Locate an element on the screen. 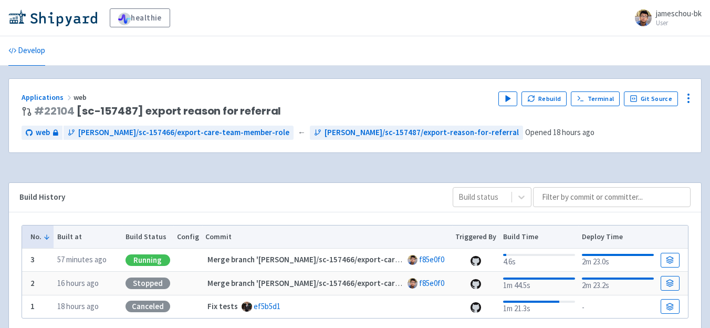 Image resolution: width=710 pixels, height=328 pixels. a: jameschou-bk User is located at coordinates (665, 18).